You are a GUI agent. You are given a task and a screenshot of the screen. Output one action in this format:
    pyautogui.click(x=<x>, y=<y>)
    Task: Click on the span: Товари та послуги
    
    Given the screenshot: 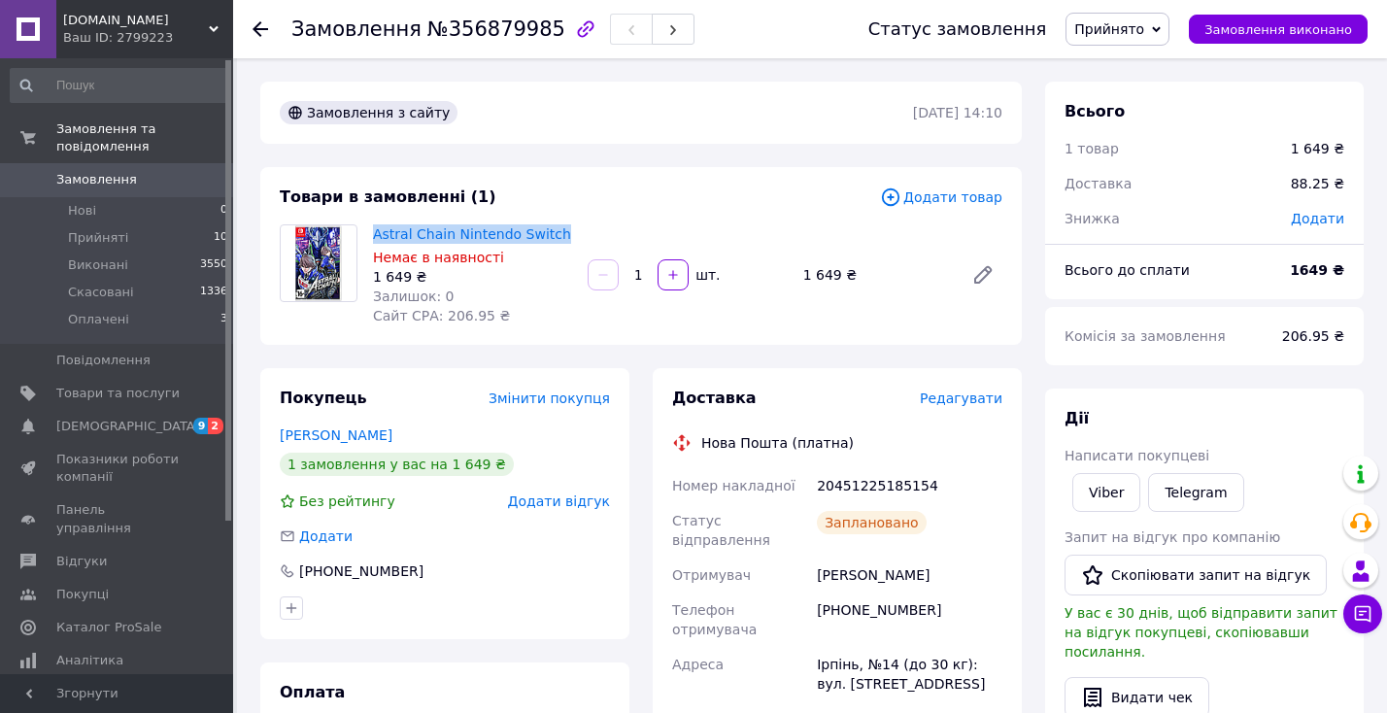 What is the action you would take?
    pyautogui.click(x=118, y=393)
    